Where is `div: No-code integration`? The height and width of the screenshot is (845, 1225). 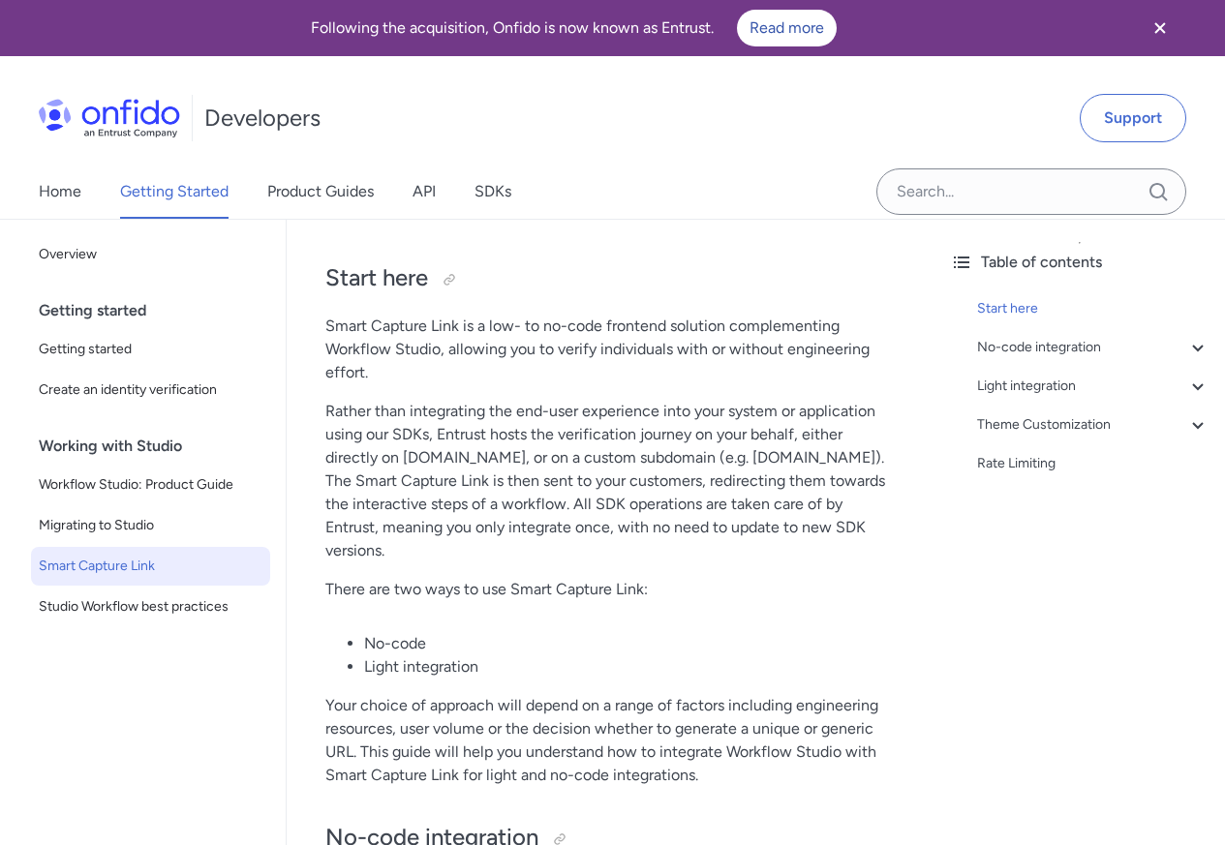 div: No-code integration is located at coordinates (1093, 348).